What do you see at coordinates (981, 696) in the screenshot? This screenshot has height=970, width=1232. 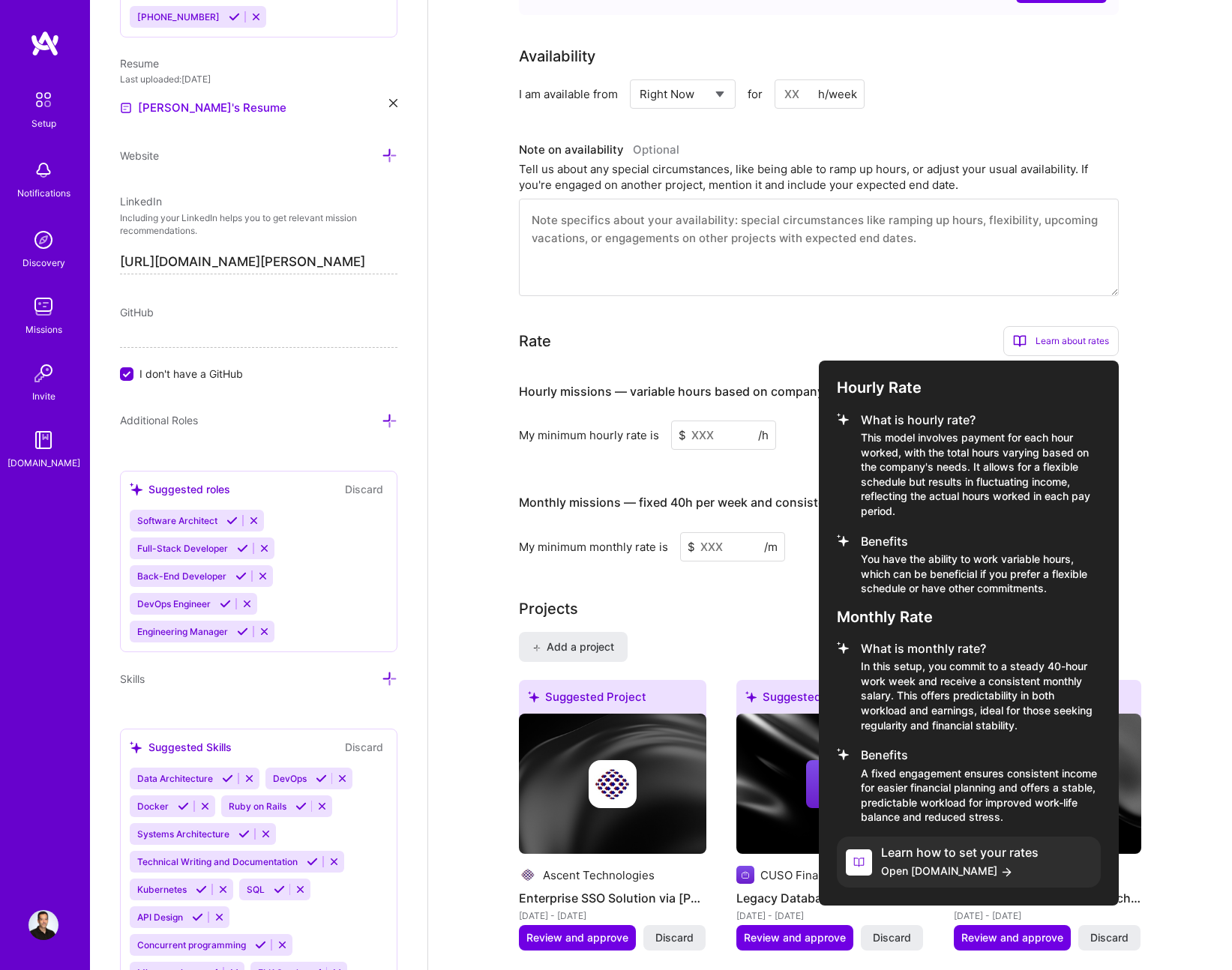 I see `p: In this setup, you commit to a steady 40-hour work week and receive a consistent monthly salary. ...` at bounding box center [981, 696].